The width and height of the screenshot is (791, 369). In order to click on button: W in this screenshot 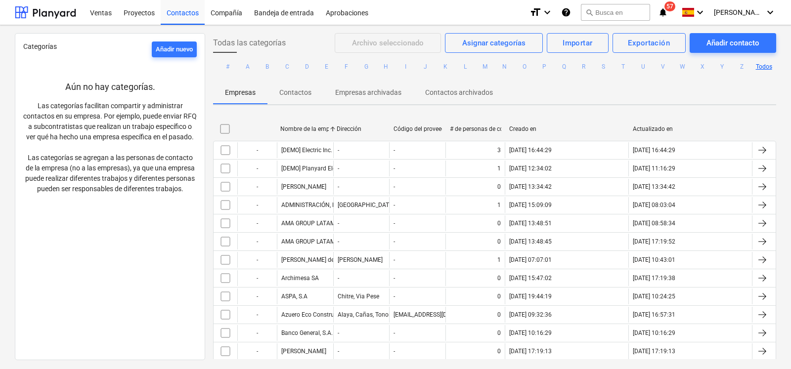, I will do `click(683, 67)`.